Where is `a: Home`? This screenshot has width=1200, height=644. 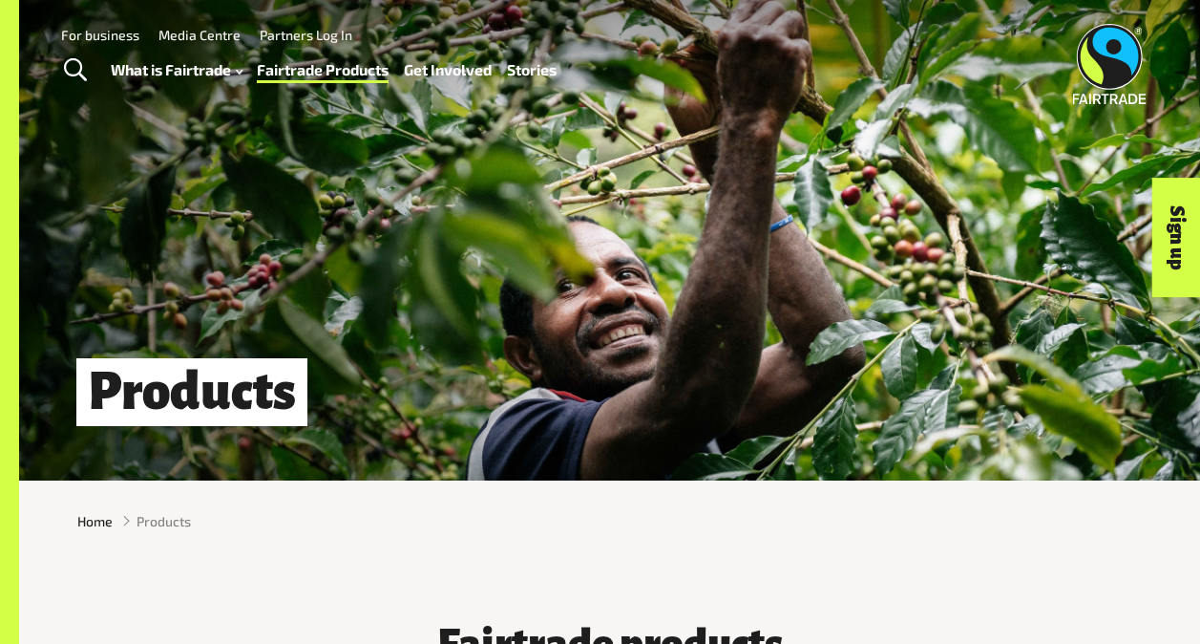
a: Home is located at coordinates (95, 520).